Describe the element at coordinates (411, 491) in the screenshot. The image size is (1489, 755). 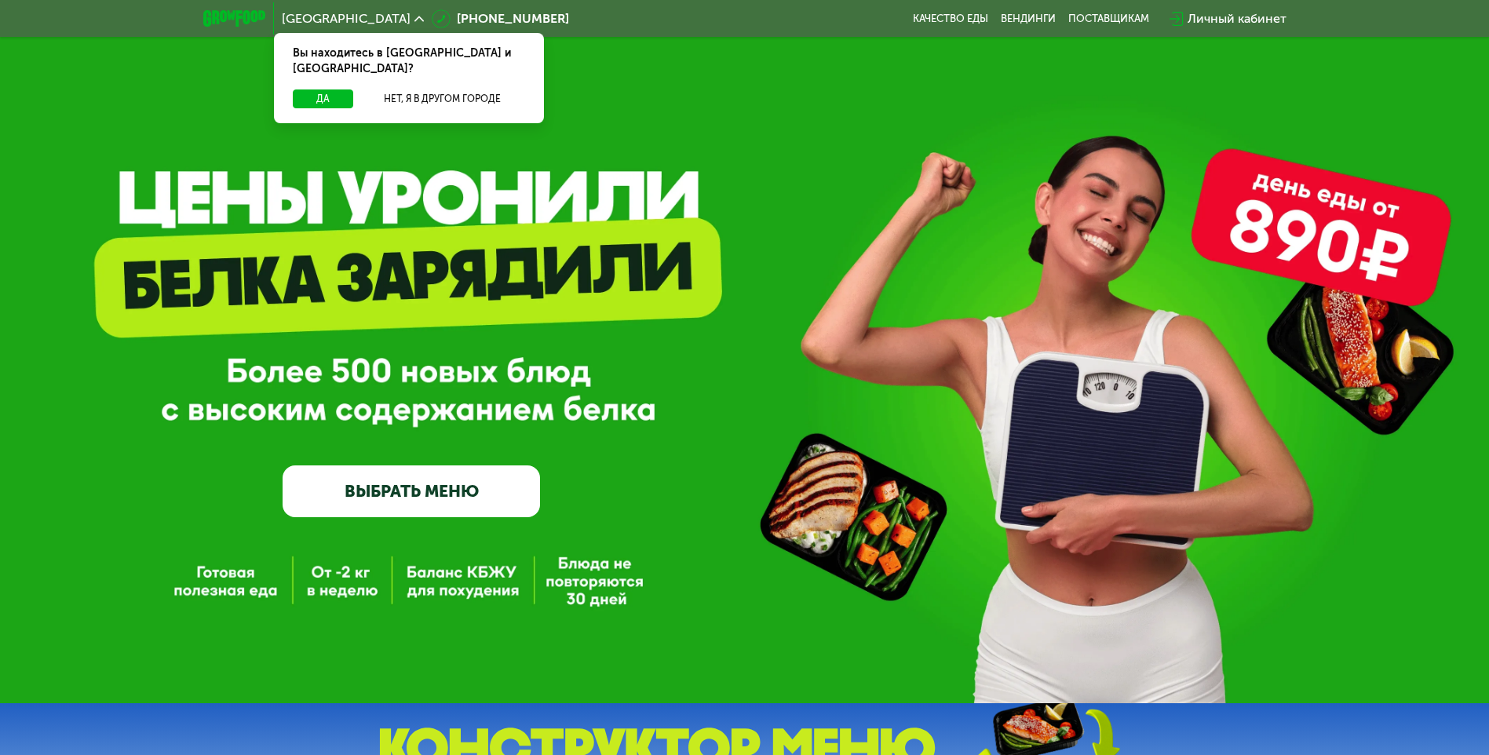
I see `a: ВЫБРАТЬ МЕНЮ` at that location.